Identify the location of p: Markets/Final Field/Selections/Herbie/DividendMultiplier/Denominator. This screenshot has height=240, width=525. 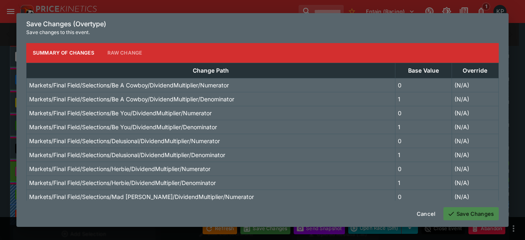
(122, 183).